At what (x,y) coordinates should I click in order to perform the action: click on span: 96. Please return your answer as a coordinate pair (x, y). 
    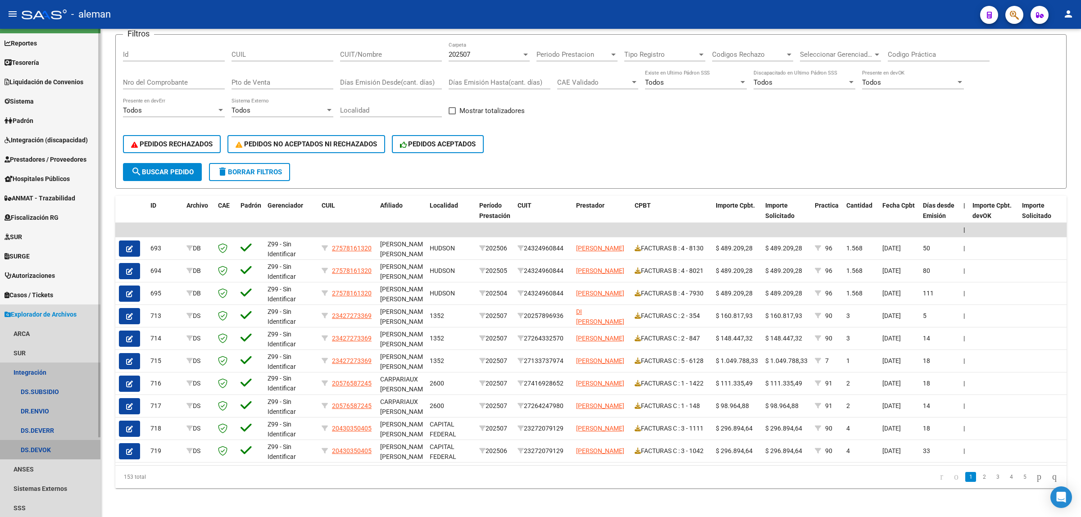
    Looking at the image, I should click on (829, 248).